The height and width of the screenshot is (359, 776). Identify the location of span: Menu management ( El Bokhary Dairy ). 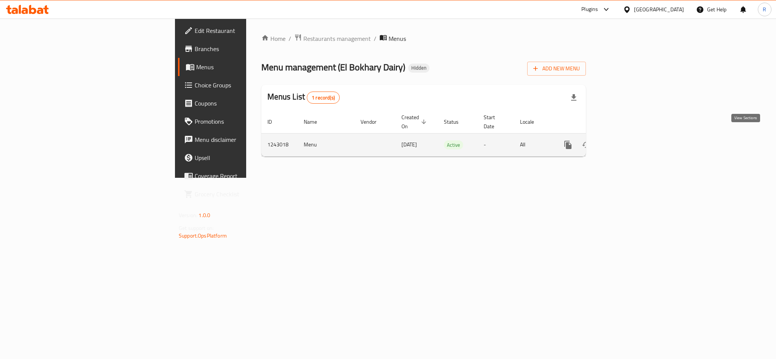
(333, 67).